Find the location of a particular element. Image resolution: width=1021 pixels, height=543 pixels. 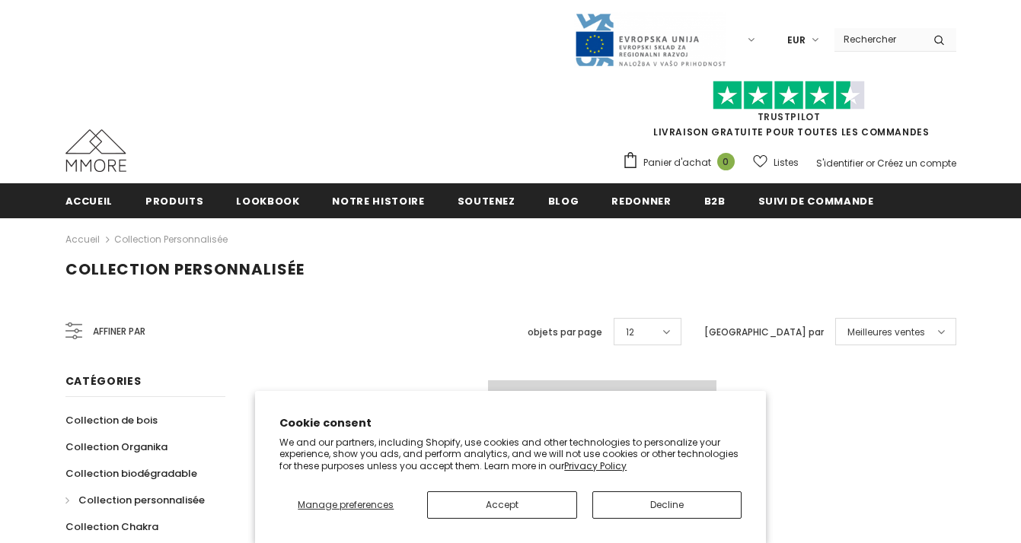

span: EUR is located at coordinates (796, 40).